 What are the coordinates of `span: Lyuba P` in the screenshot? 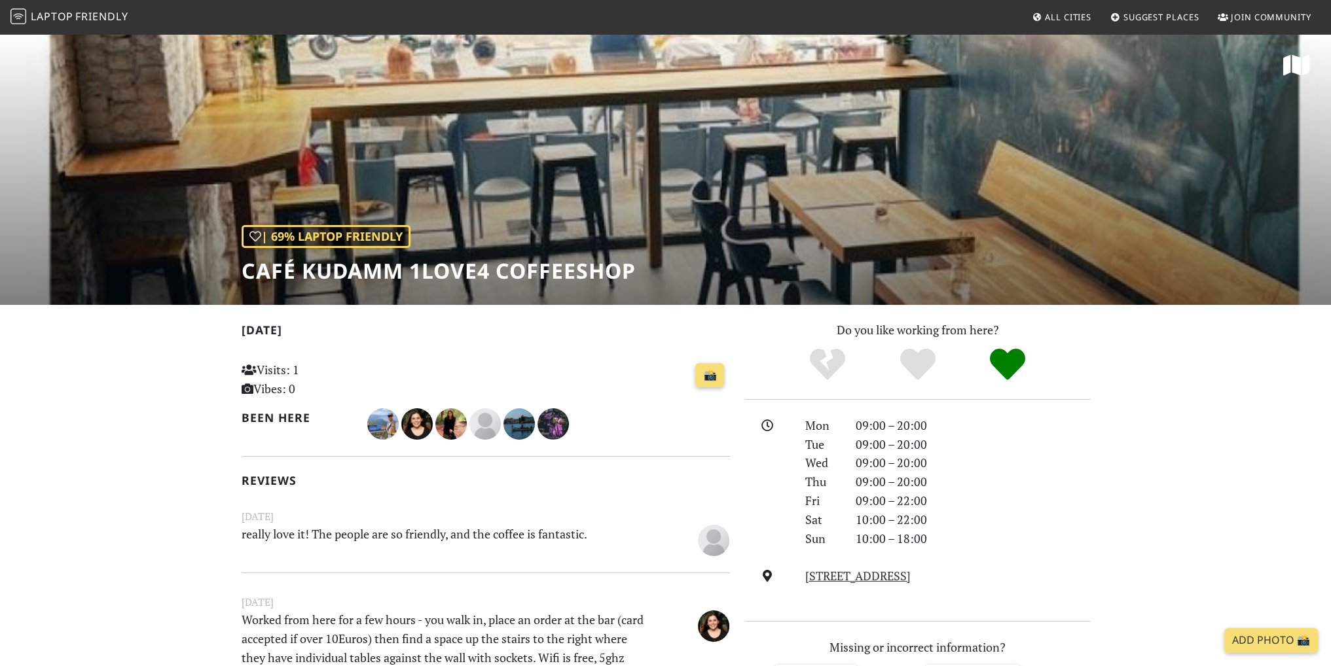 It's located at (486, 423).